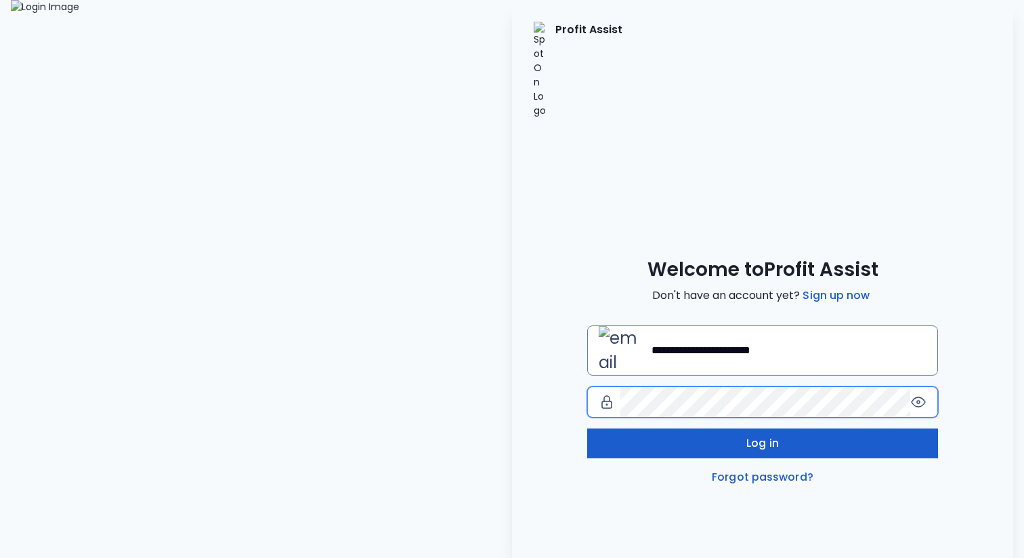 The image size is (1024, 558). I want to click on span: Welcome to Profit Assist, so click(763, 270).